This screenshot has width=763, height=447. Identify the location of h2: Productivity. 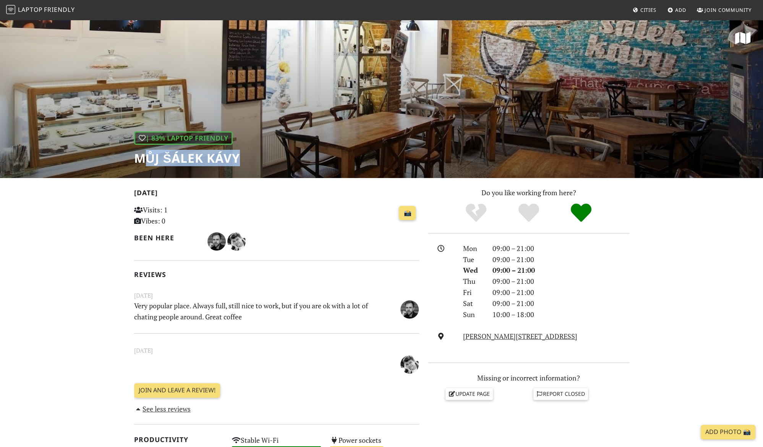
(179, 440).